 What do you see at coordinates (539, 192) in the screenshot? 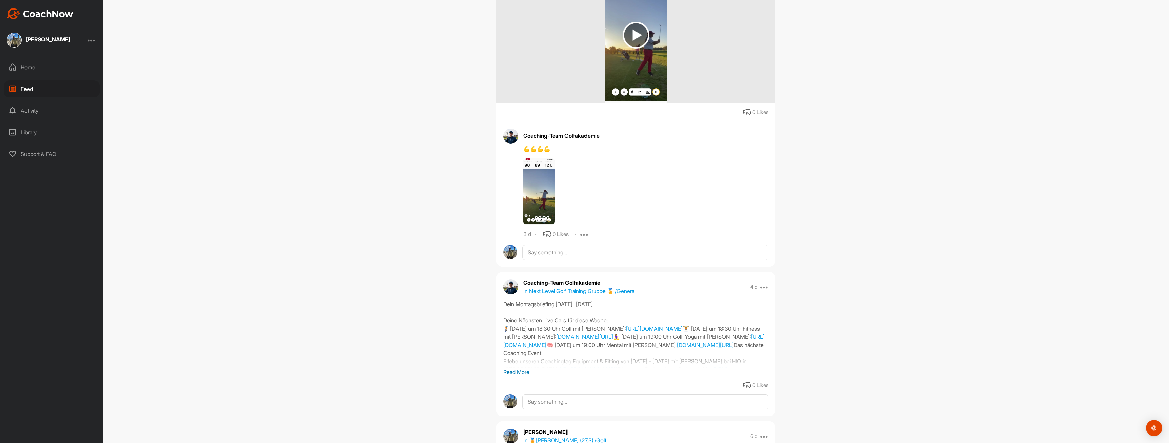
I see `img: media` at bounding box center [539, 192].